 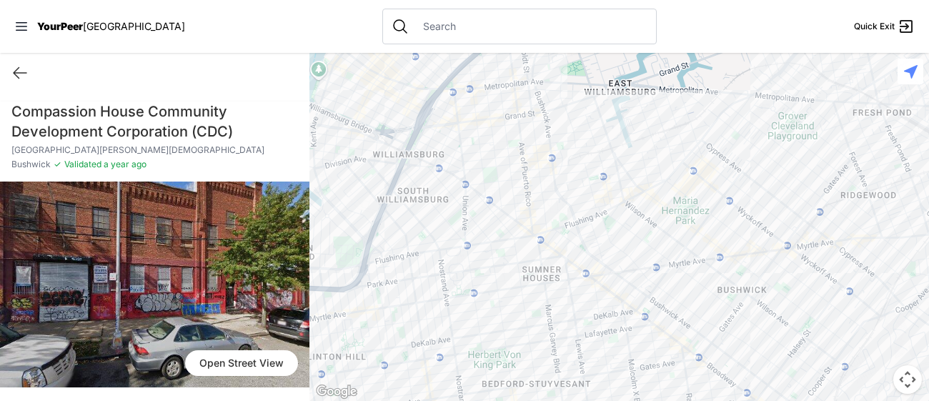 What do you see at coordinates (531, 26) in the screenshot?
I see `input: Search` at bounding box center [531, 26].